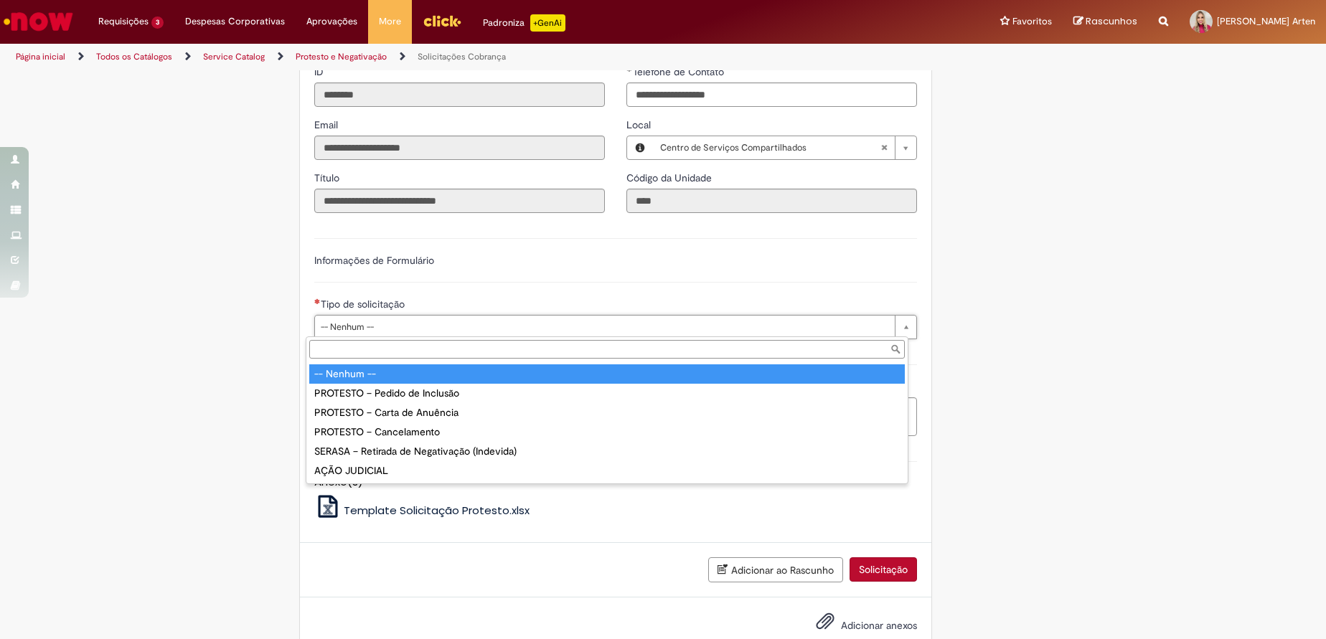 This screenshot has width=1326, height=639. I want to click on div: PROTESTO – Pedido de Inclusão, so click(607, 393).